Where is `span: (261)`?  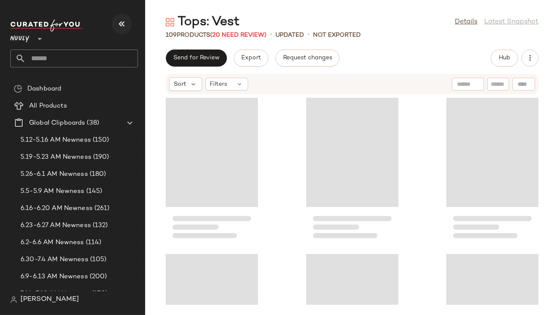 span: (261) is located at coordinates (101, 208).